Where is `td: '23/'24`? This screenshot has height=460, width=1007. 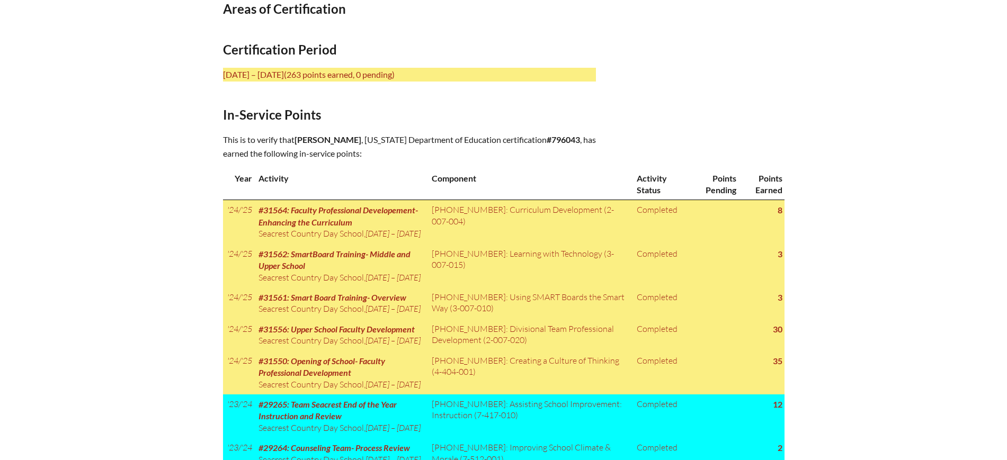 td: '23/'24 is located at coordinates (238, 417).